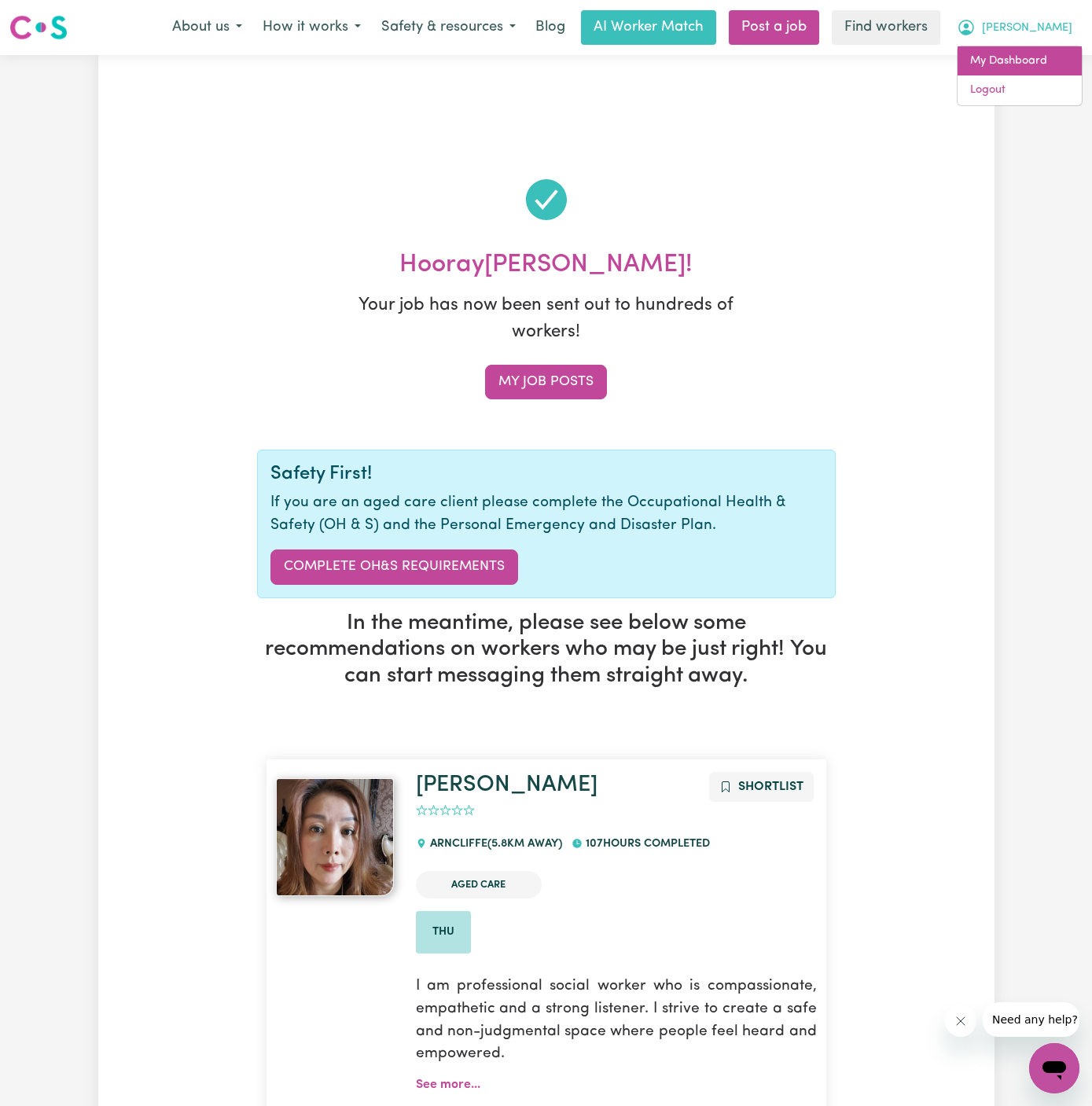  I want to click on span: Need any help?, so click(52, 18).